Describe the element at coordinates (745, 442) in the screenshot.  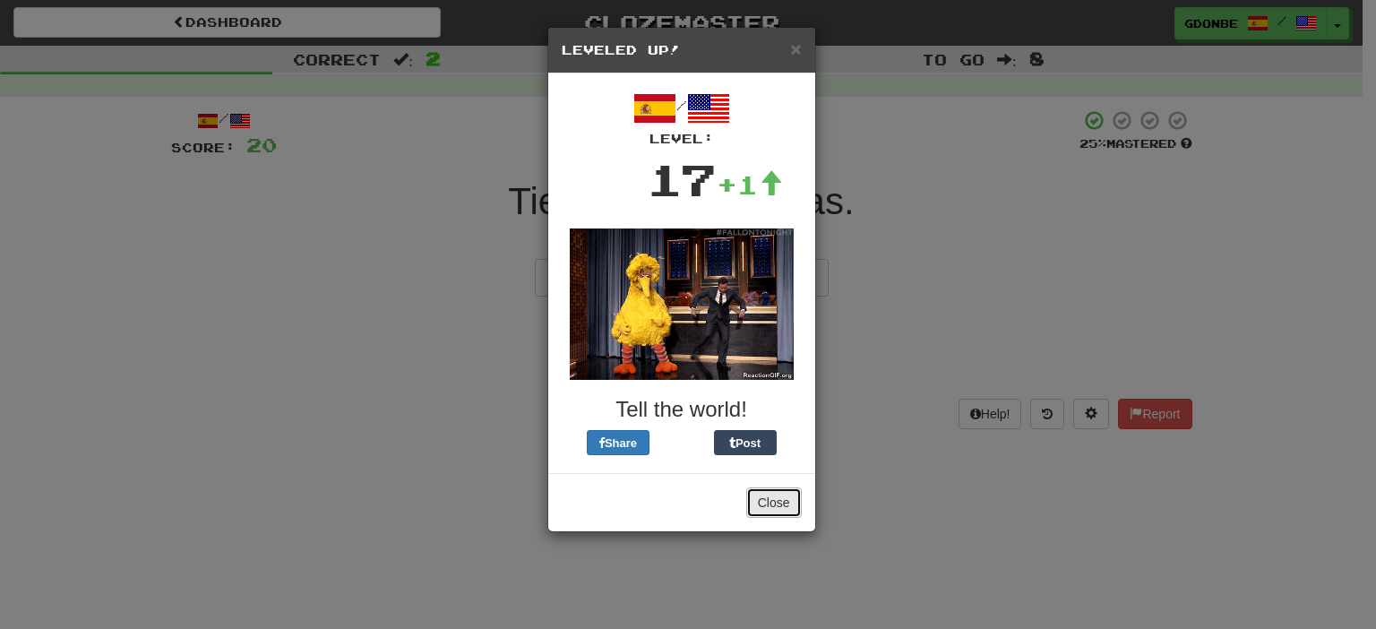
I see `button: Post` at that location.